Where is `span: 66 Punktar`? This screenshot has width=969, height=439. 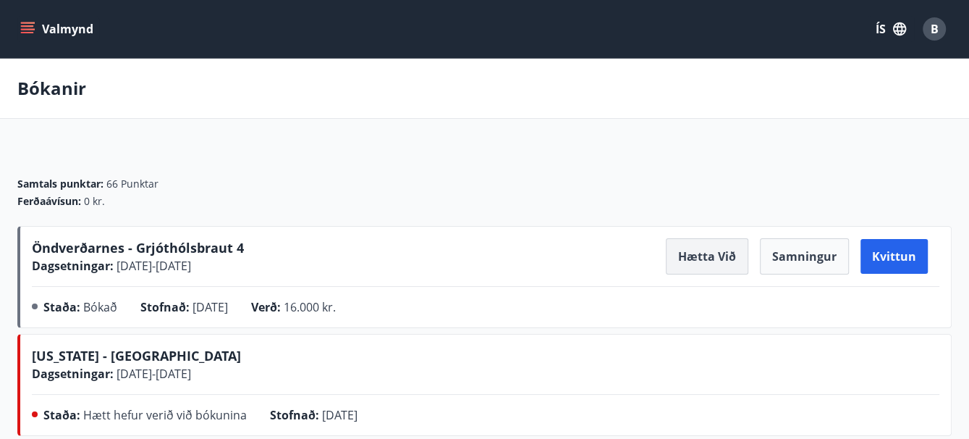 span: 66 Punktar is located at coordinates (132, 184).